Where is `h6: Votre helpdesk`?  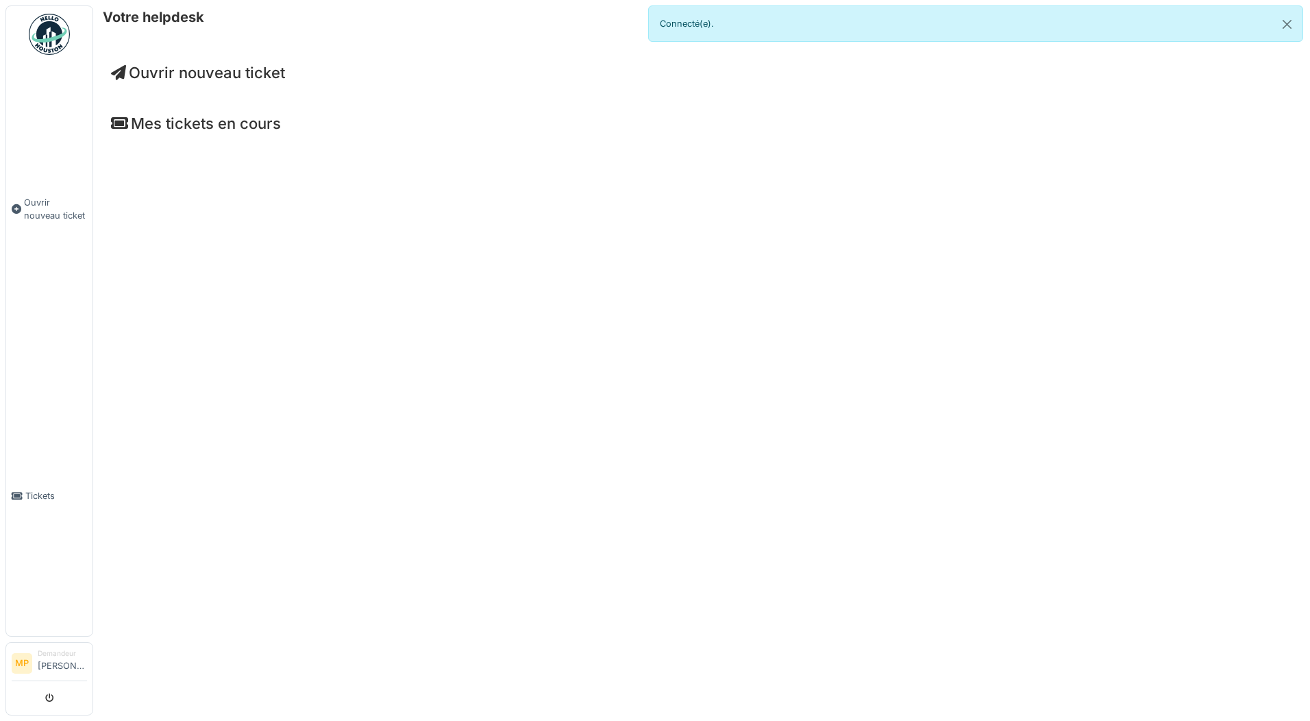
h6: Votre helpdesk is located at coordinates (154, 17).